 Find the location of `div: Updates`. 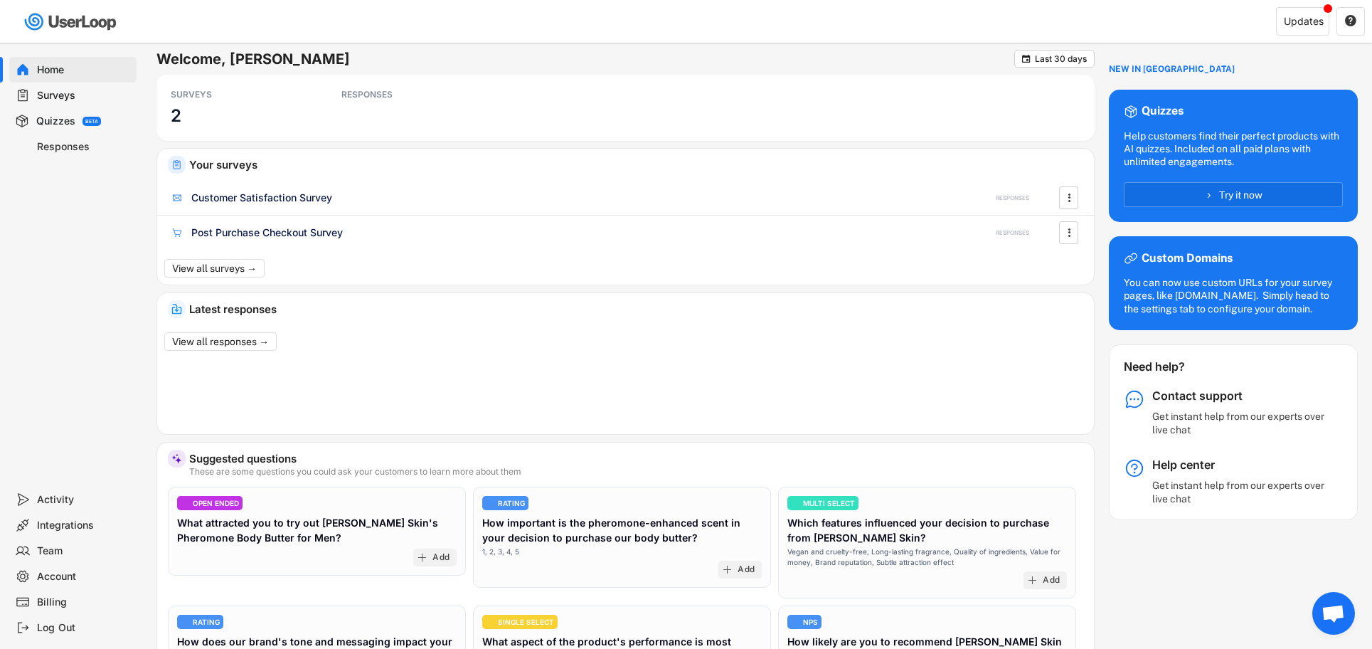

div: Updates is located at coordinates (1304, 21).